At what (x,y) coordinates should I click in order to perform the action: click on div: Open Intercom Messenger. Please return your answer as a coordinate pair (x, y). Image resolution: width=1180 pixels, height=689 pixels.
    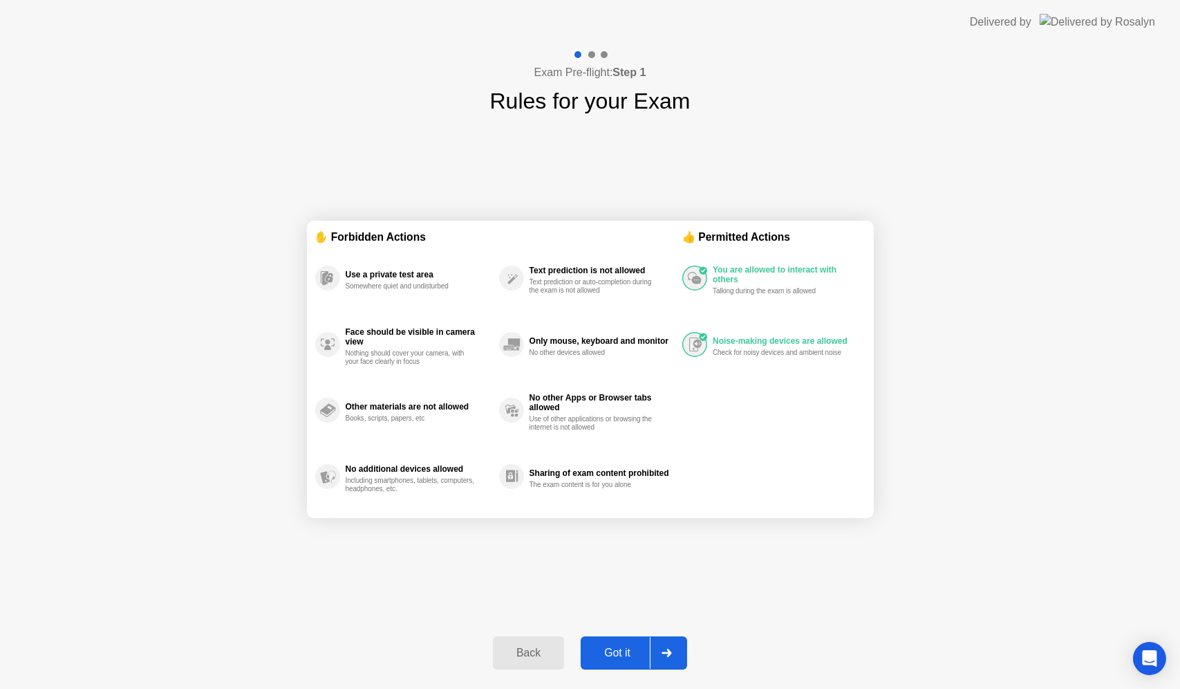
    Looking at the image, I should click on (1150, 658).